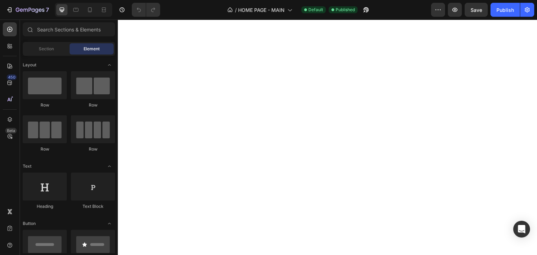  Describe the element at coordinates (29, 65) in the screenshot. I see `span: Layout` at that location.